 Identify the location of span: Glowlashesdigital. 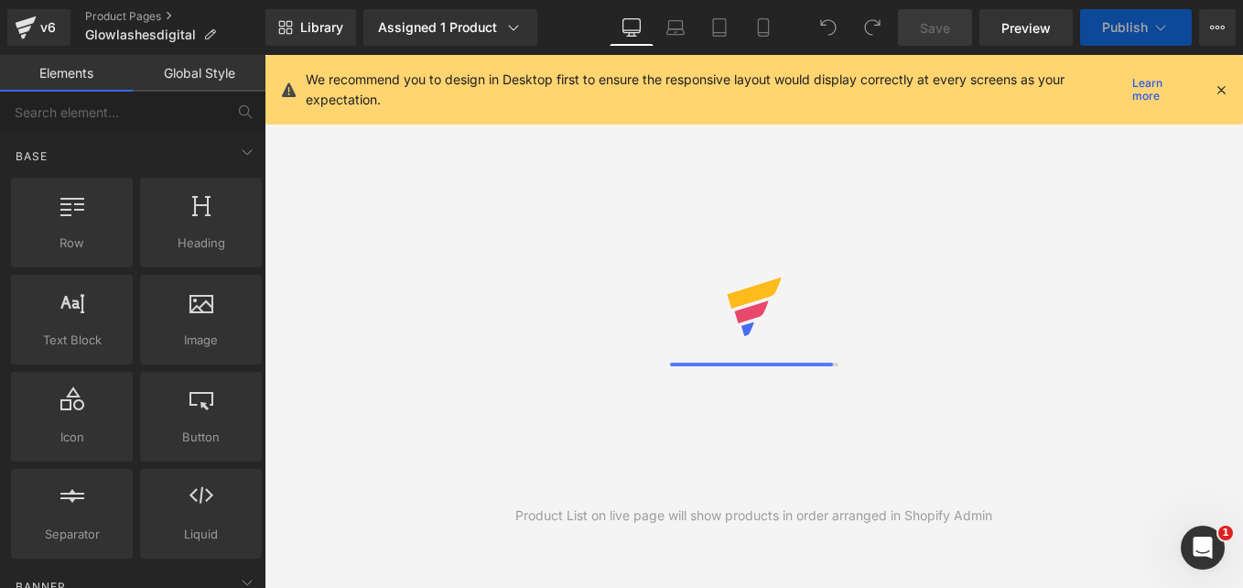
(140, 35).